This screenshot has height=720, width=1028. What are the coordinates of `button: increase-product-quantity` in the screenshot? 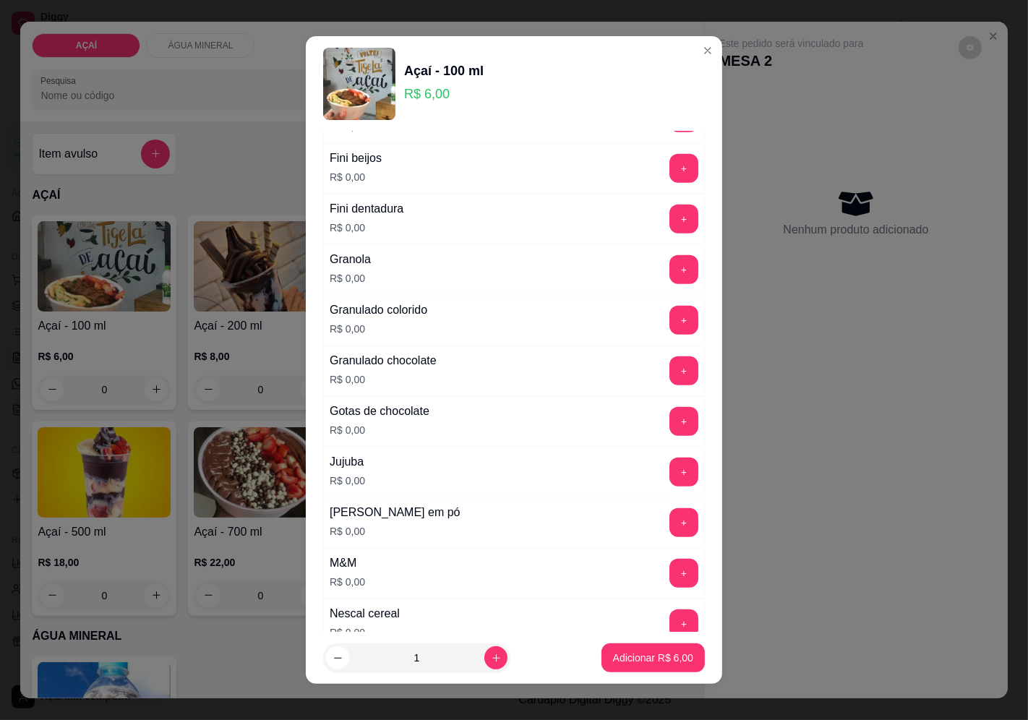 It's located at (496, 658).